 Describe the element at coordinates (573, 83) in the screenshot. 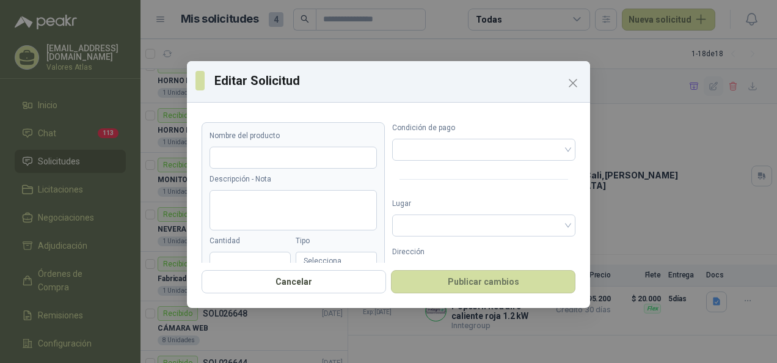

I see `button: Close` at that location.